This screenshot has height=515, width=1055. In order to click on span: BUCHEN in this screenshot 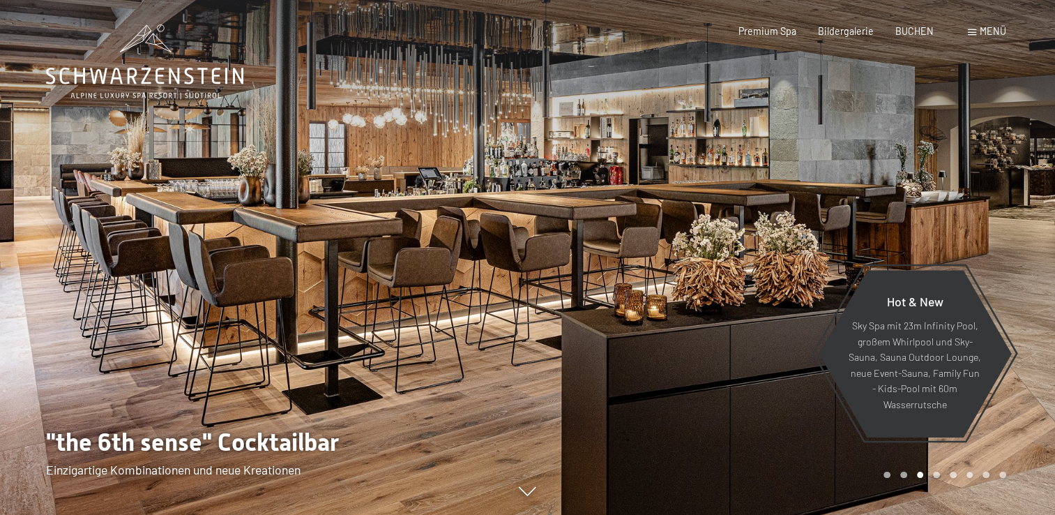, I will do `click(914, 31)`.